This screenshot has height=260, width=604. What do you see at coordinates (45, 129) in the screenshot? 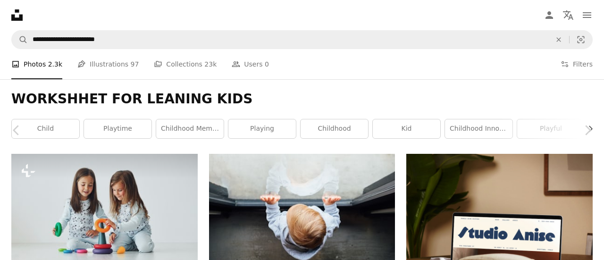
I see `a: child` at bounding box center [45, 129].